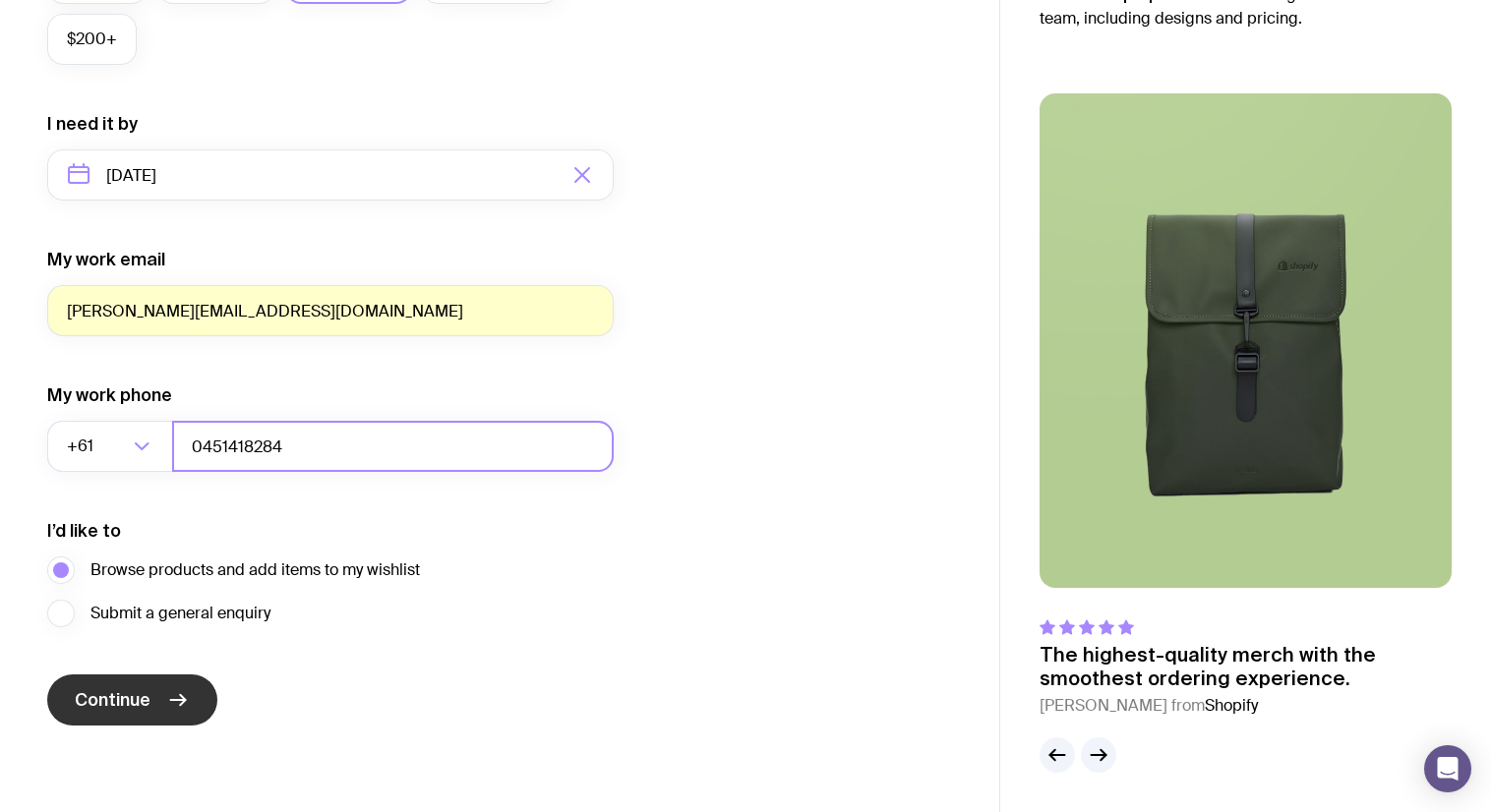 The height and width of the screenshot is (812, 1491). Describe the element at coordinates (1231, 705) in the screenshot. I see `span: Shopify` at that location.